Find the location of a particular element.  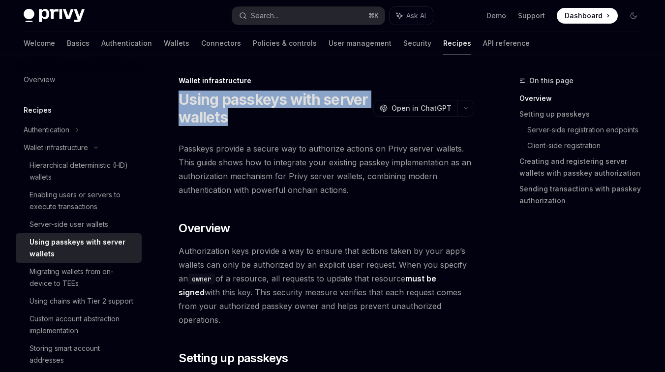

a: User management is located at coordinates (360, 43).